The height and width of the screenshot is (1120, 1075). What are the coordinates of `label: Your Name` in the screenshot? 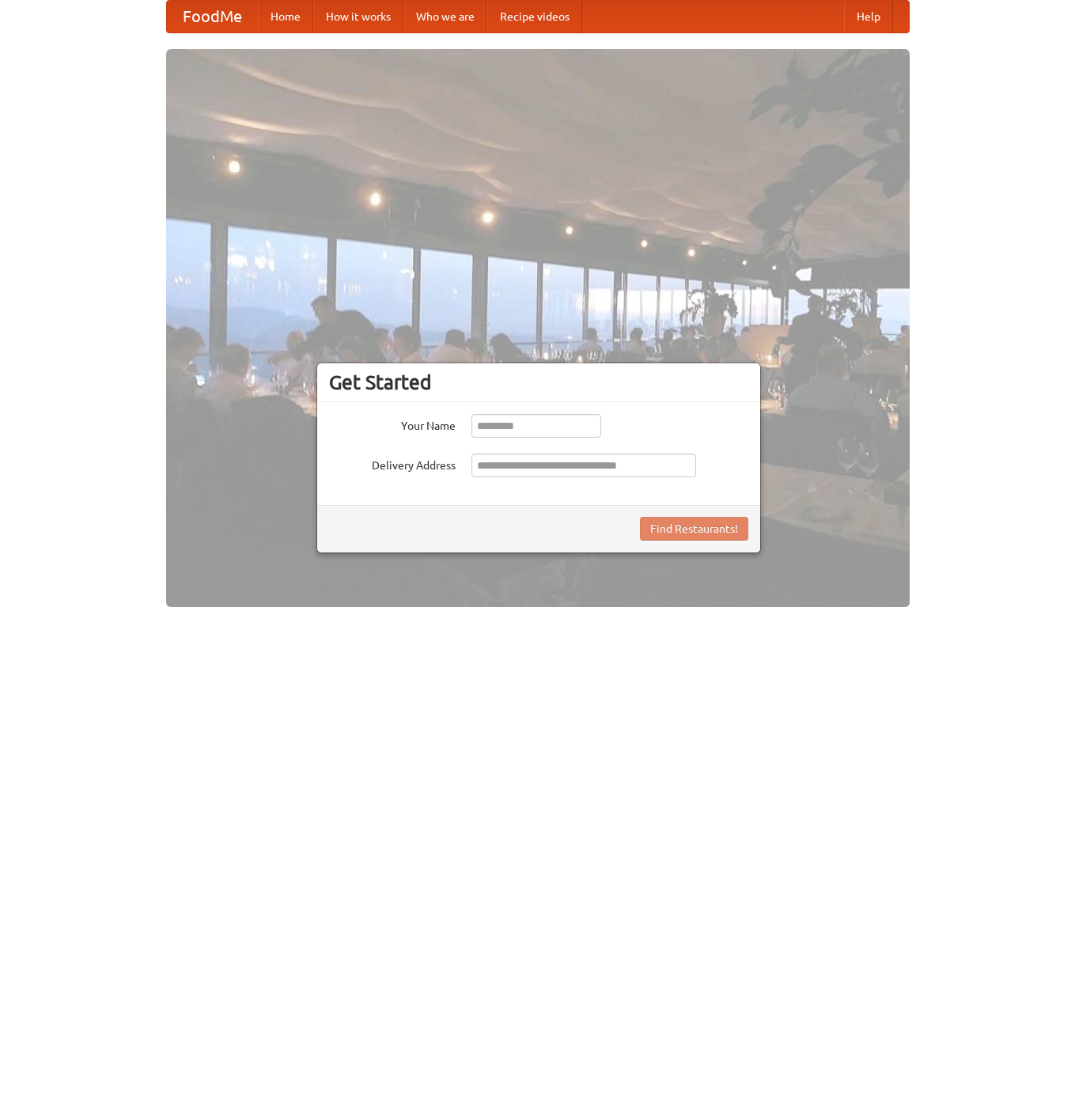 It's located at (392, 424).